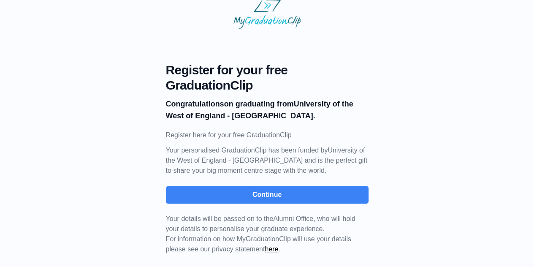 This screenshot has width=534, height=267. What do you see at coordinates (271, 249) in the screenshot?
I see `a: here` at bounding box center [271, 249].